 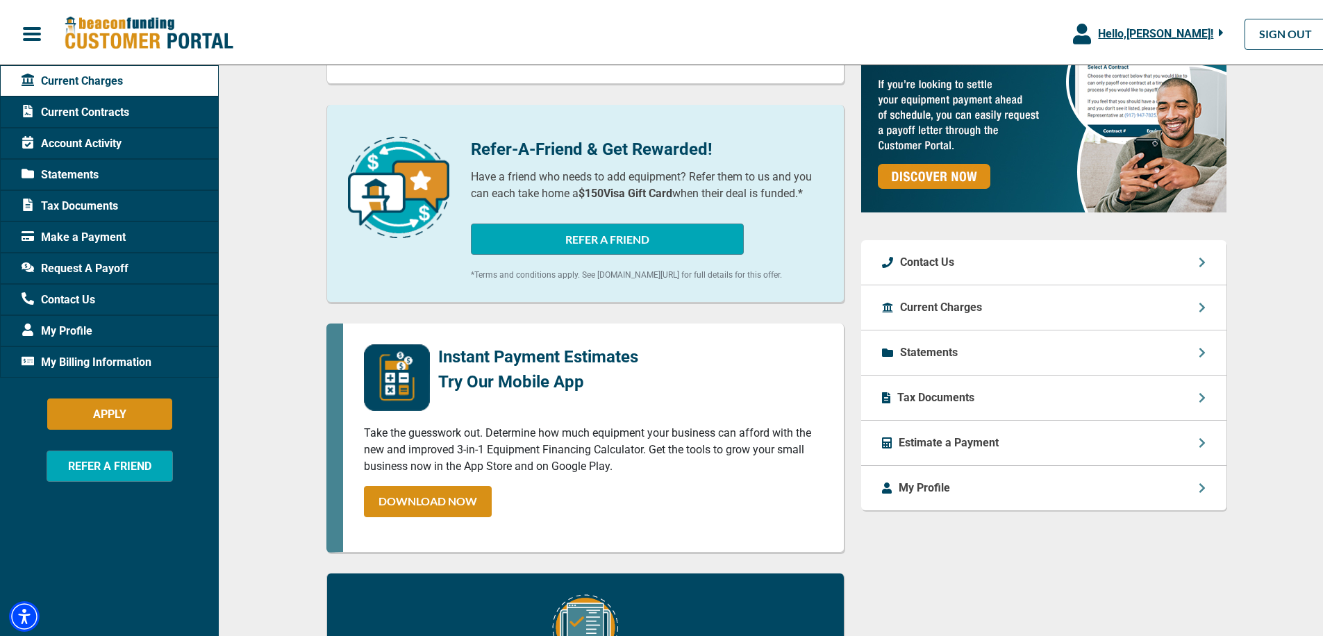 What do you see at coordinates (58, 297) in the screenshot?
I see `span: Contact Us` at bounding box center [58, 297].